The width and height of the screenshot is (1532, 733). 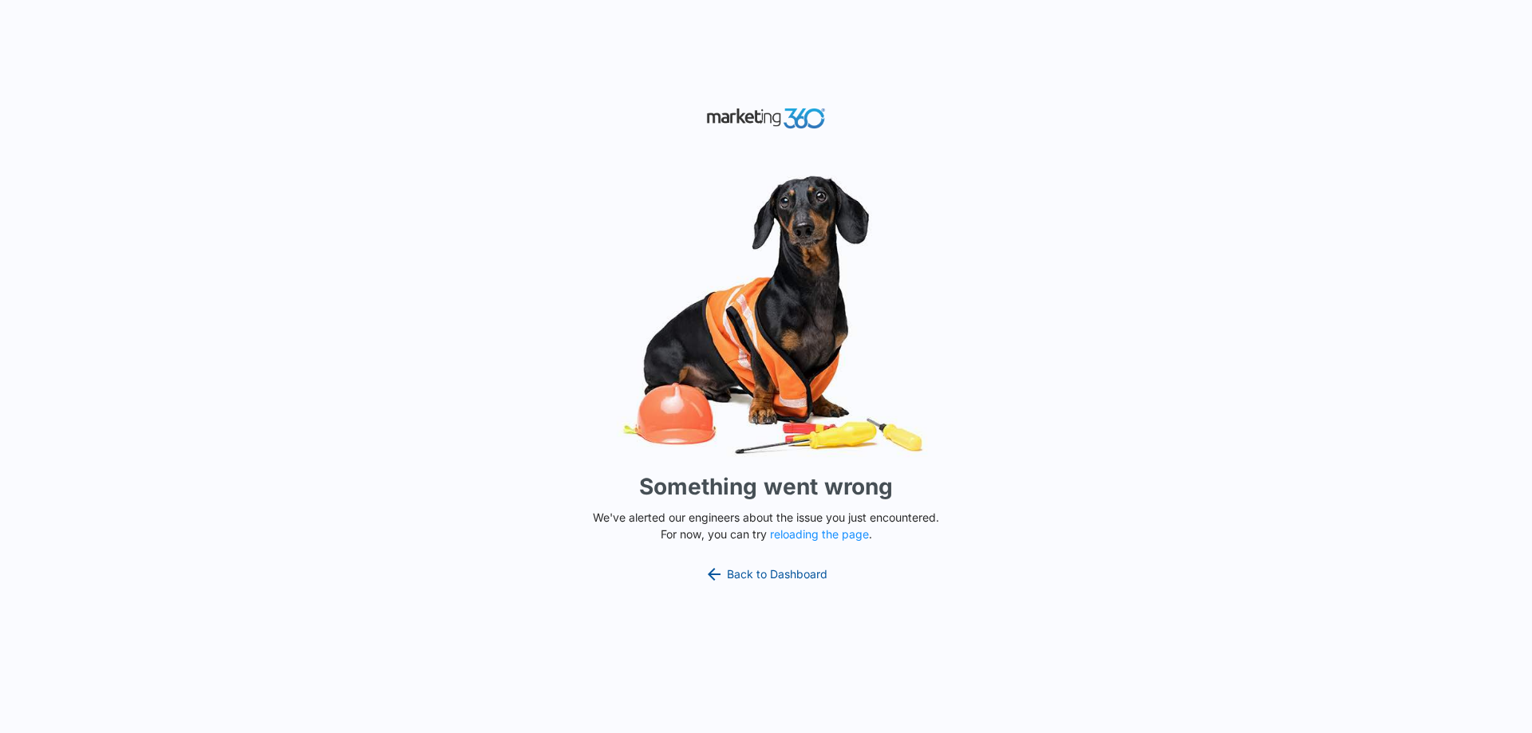 I want to click on img: Marketing 360 Logo, so click(x=766, y=118).